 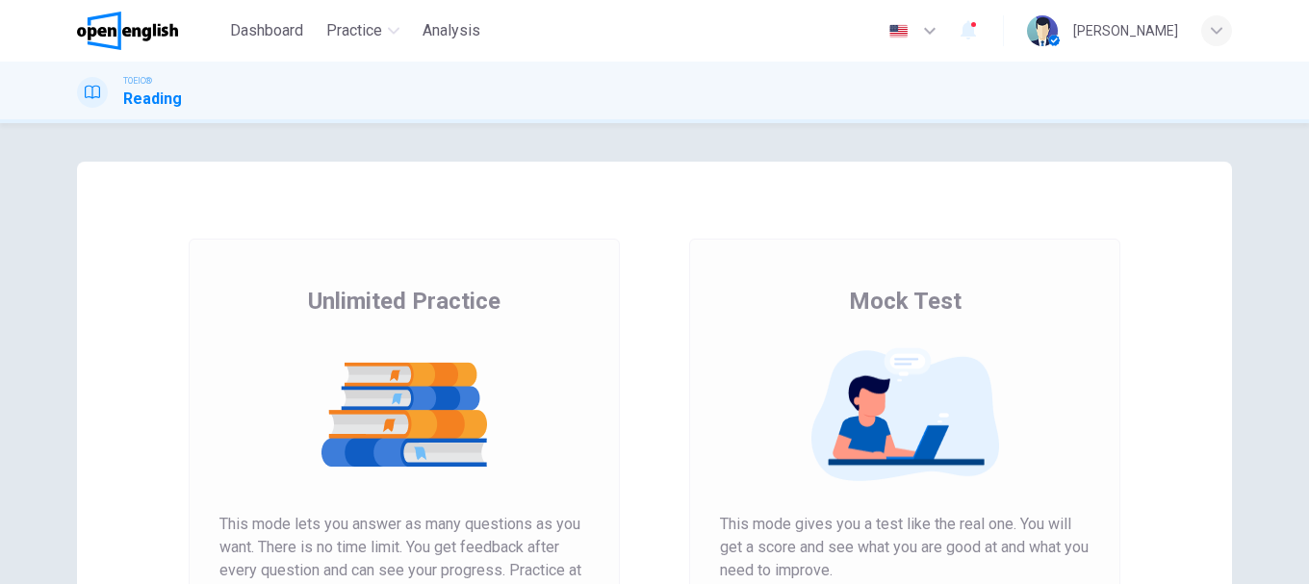 What do you see at coordinates (1042, 31) in the screenshot?
I see `img: Profile picture` at bounding box center [1042, 31].